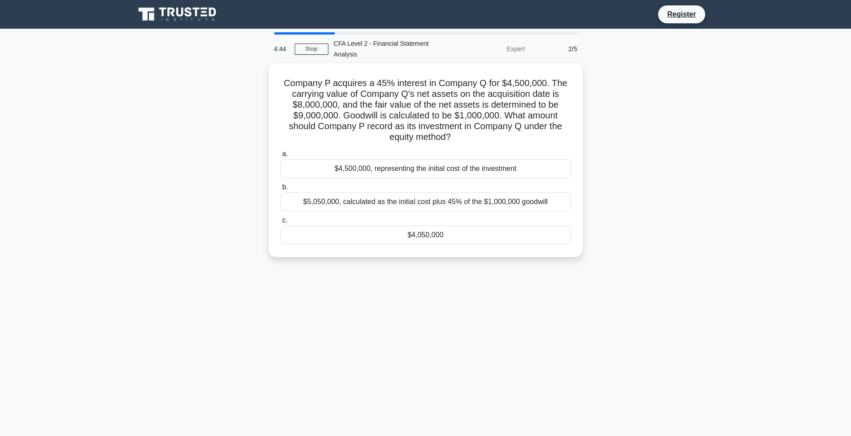 This screenshot has height=436, width=851. Describe the element at coordinates (426, 235) in the screenshot. I see `div: $4,050,000` at that location.